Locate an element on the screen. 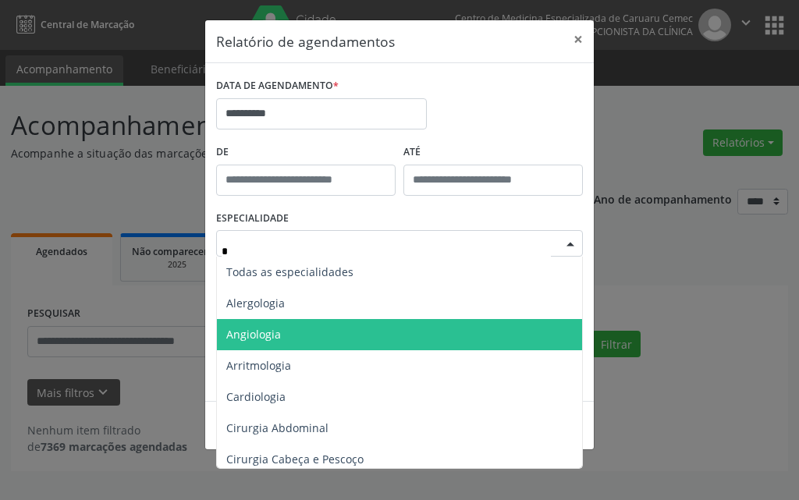 The height and width of the screenshot is (500, 799). span: Alergologia is located at coordinates (255, 303).